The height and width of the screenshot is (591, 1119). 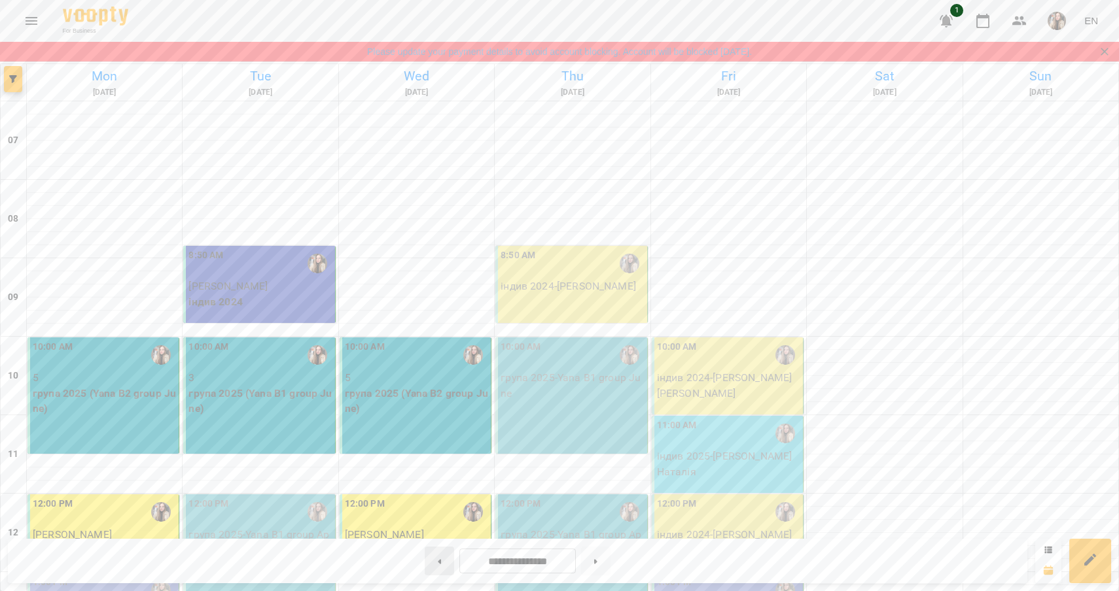 What do you see at coordinates (31, 21) in the screenshot?
I see `button: Menu` at bounding box center [31, 21].